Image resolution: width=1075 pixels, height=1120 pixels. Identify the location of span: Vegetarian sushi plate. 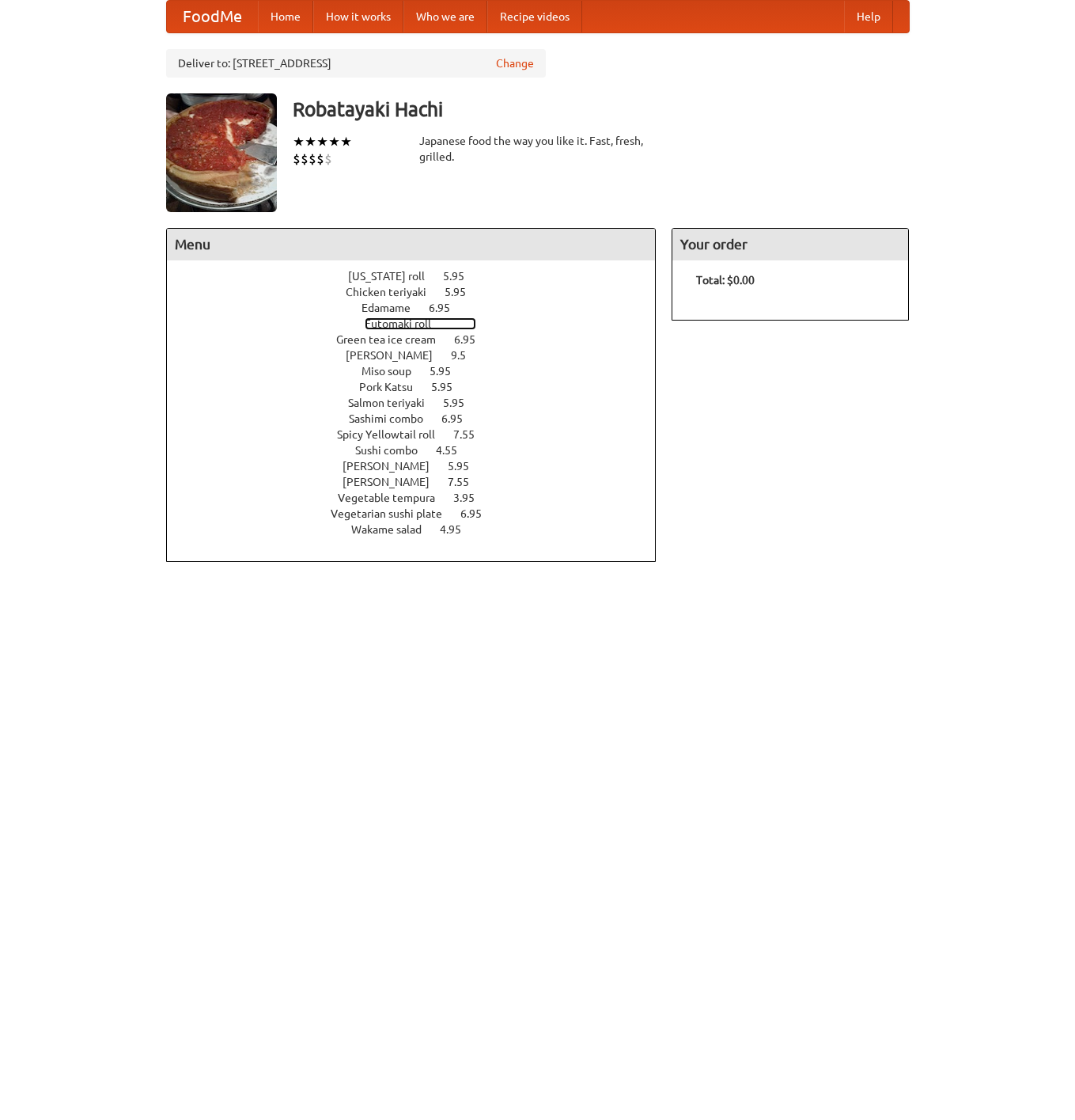
(394, 513).